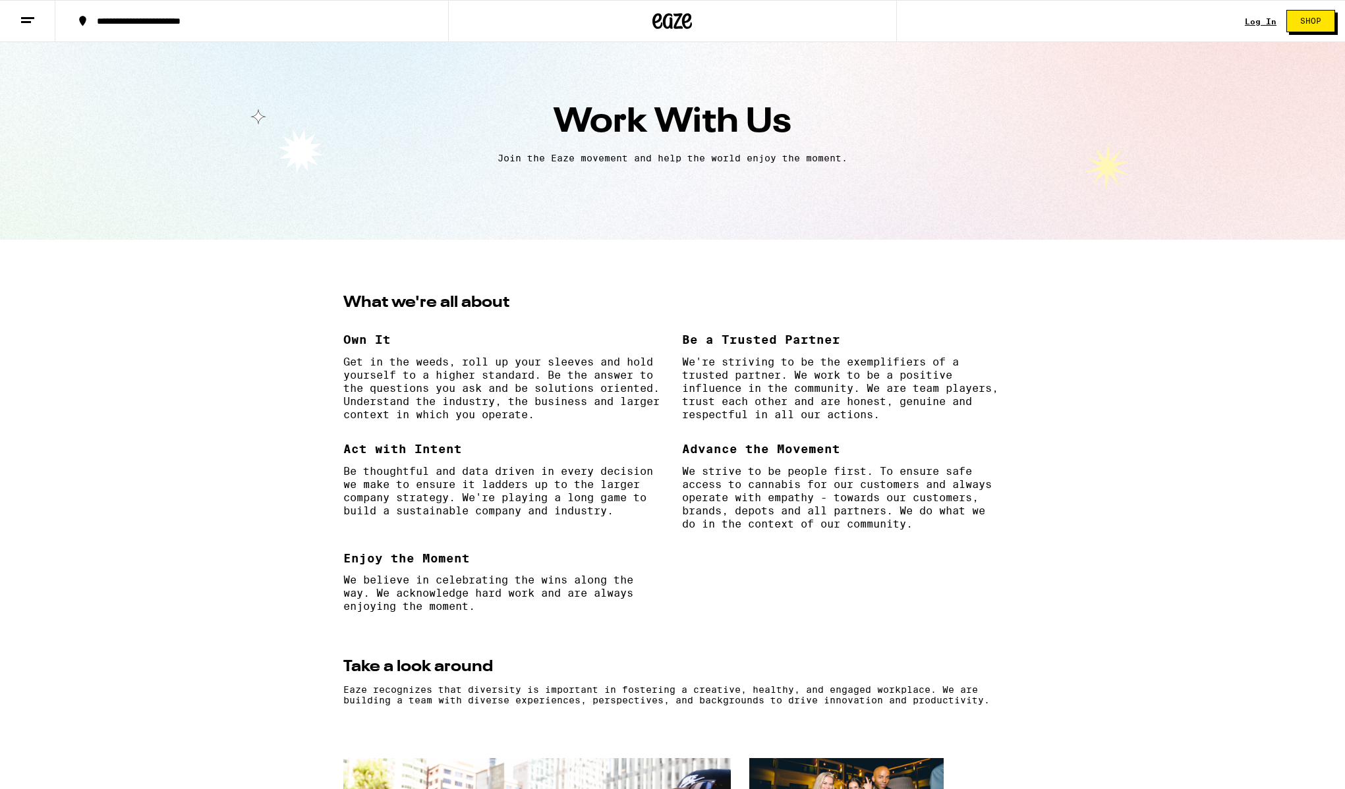 Image resolution: width=1345 pixels, height=789 pixels. Describe the element at coordinates (842, 498) in the screenshot. I see `p: We strive to be people first. To ensure safe access to cannabis for our customers and always oper...` at that location.